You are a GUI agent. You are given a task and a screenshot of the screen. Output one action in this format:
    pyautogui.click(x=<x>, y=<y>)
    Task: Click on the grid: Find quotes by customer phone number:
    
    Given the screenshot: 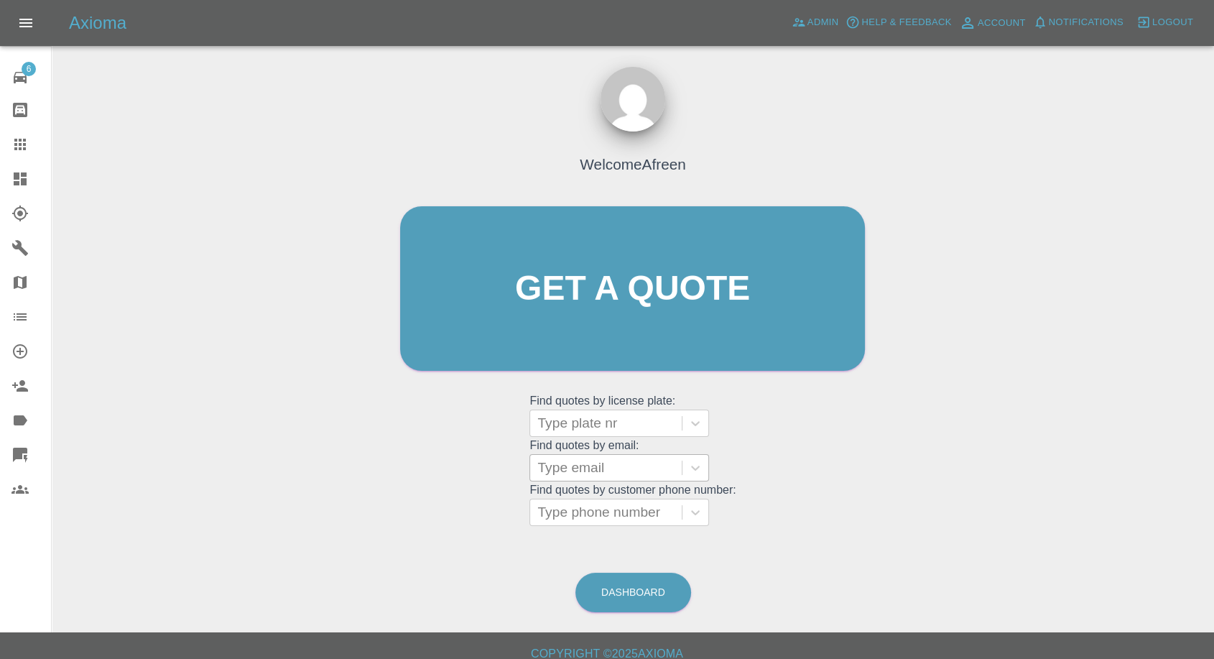 What is the action you would take?
    pyautogui.click(x=632, y=504)
    